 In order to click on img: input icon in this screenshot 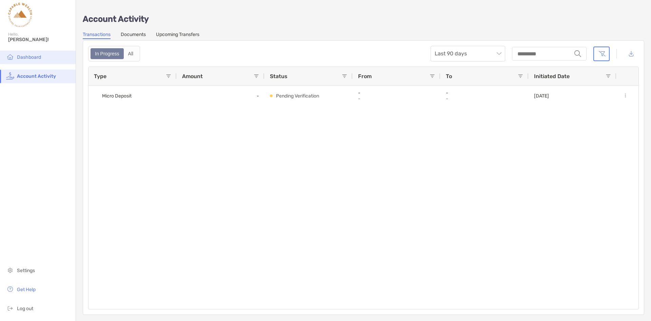, I will do `click(578, 54)`.